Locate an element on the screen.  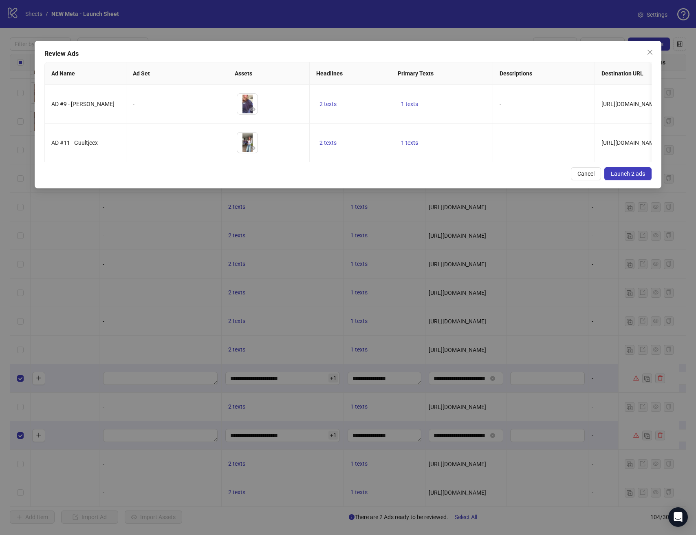
span: close is located at coordinates (650, 52).